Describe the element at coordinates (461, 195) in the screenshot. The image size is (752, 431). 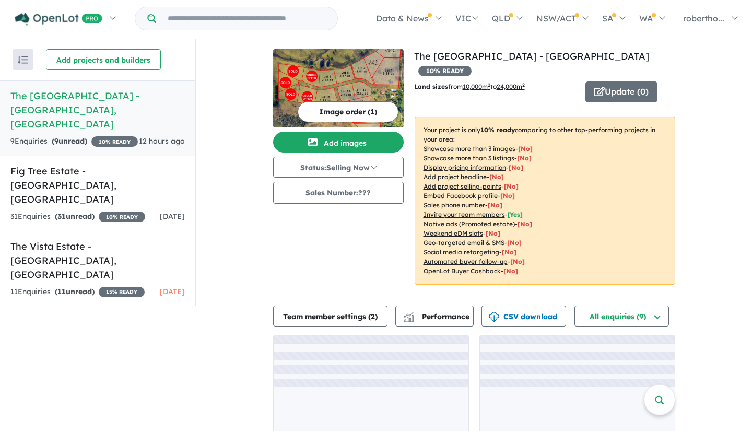
I see `u: Embed Facebook profile` at that location.